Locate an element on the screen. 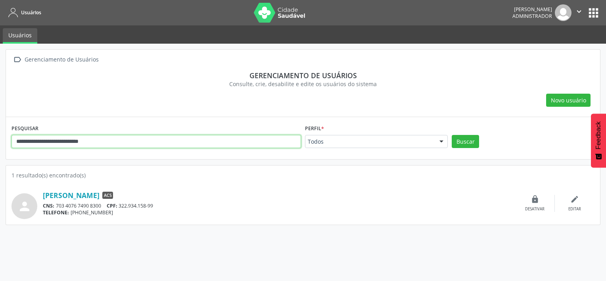 This screenshot has height=281, width=606. button: Novo usuário is located at coordinates (568, 100).